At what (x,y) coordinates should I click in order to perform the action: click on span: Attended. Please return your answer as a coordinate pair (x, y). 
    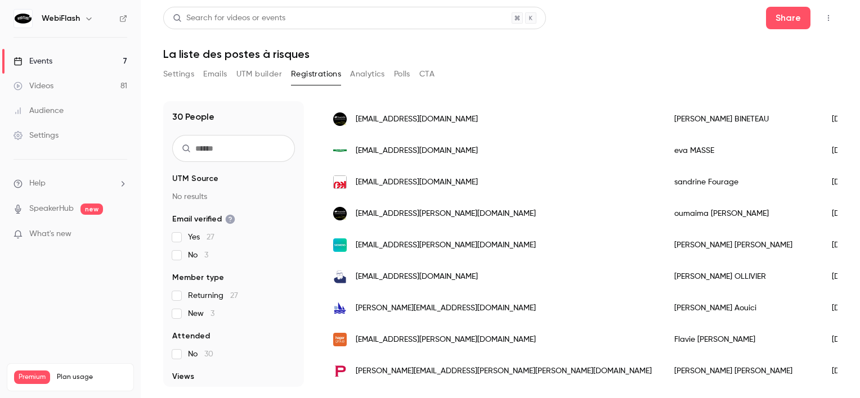
    Looking at the image, I should click on (191, 336).